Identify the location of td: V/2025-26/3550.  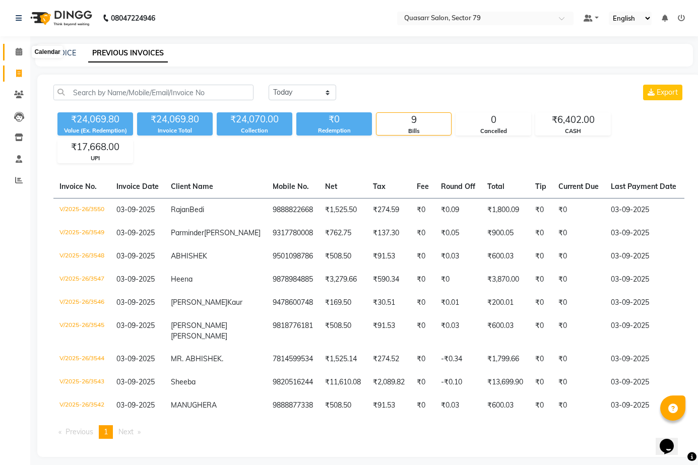
(82, 210).